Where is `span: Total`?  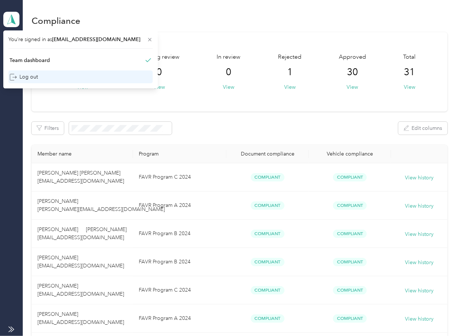 span: Total is located at coordinates (409, 57).